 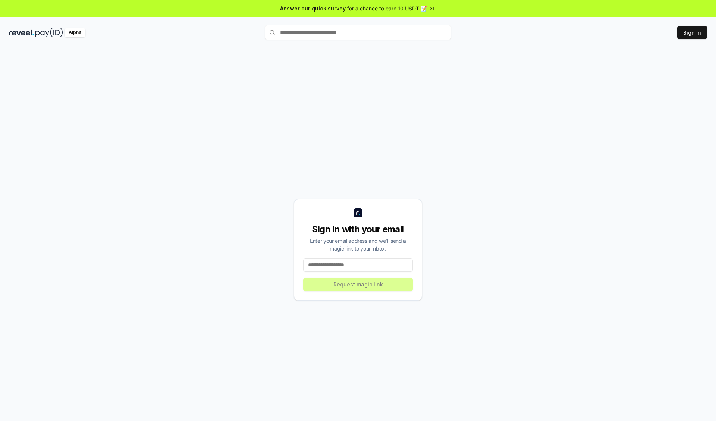 I want to click on span: for a chance to earn 10 USDT 📝, so click(x=387, y=8).